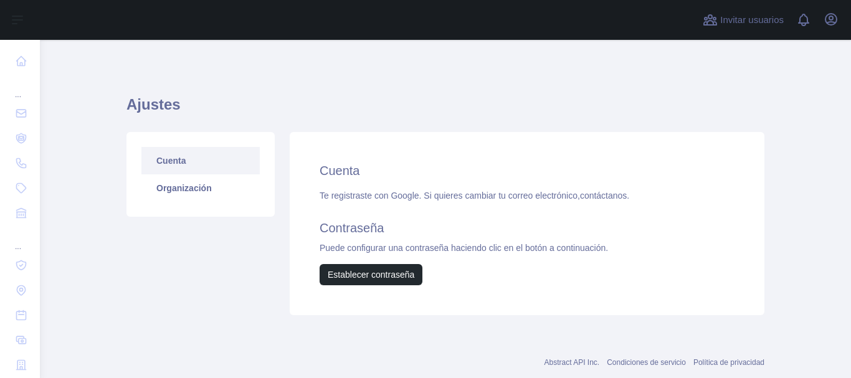 The width and height of the screenshot is (851, 378). What do you see at coordinates (605, 196) in the screenshot?
I see `a: contáctanos.` at bounding box center [605, 196].